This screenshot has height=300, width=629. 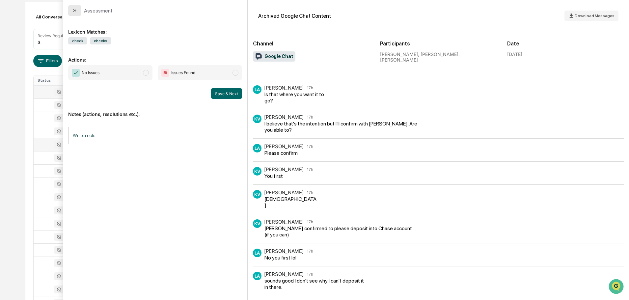 I want to click on h2: Channel, so click(x=311, y=43).